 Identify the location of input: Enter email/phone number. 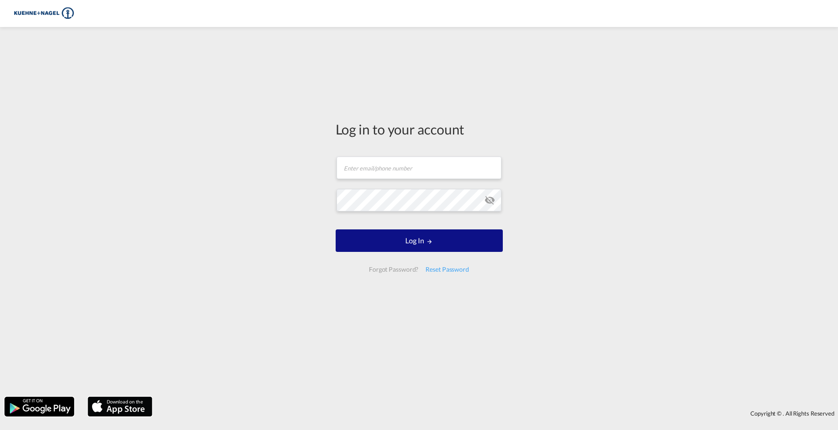
(419, 168).